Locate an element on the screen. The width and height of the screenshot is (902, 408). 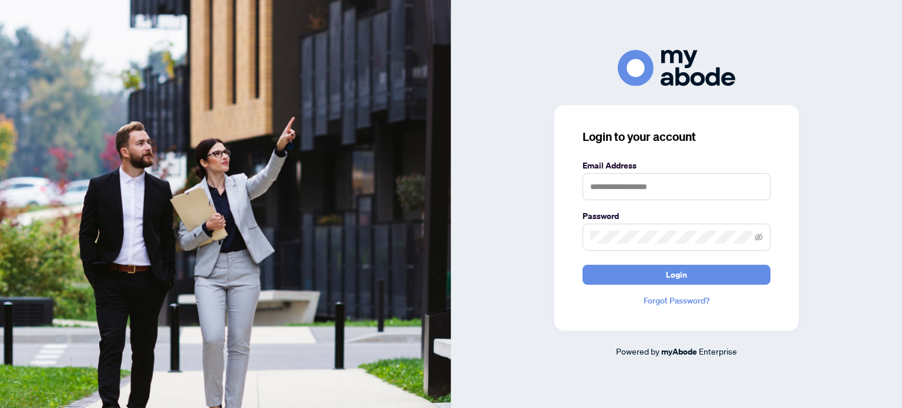
a: myAbode is located at coordinates (678, 352).